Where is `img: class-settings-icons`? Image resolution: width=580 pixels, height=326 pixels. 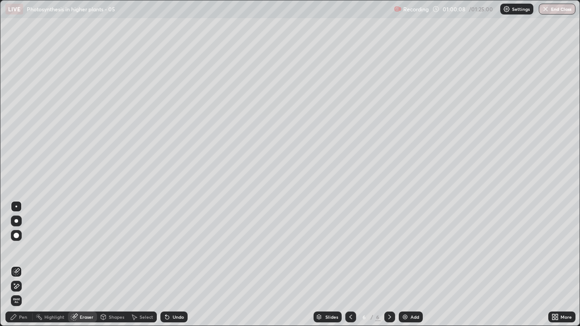 img: class-settings-icons is located at coordinates (507, 9).